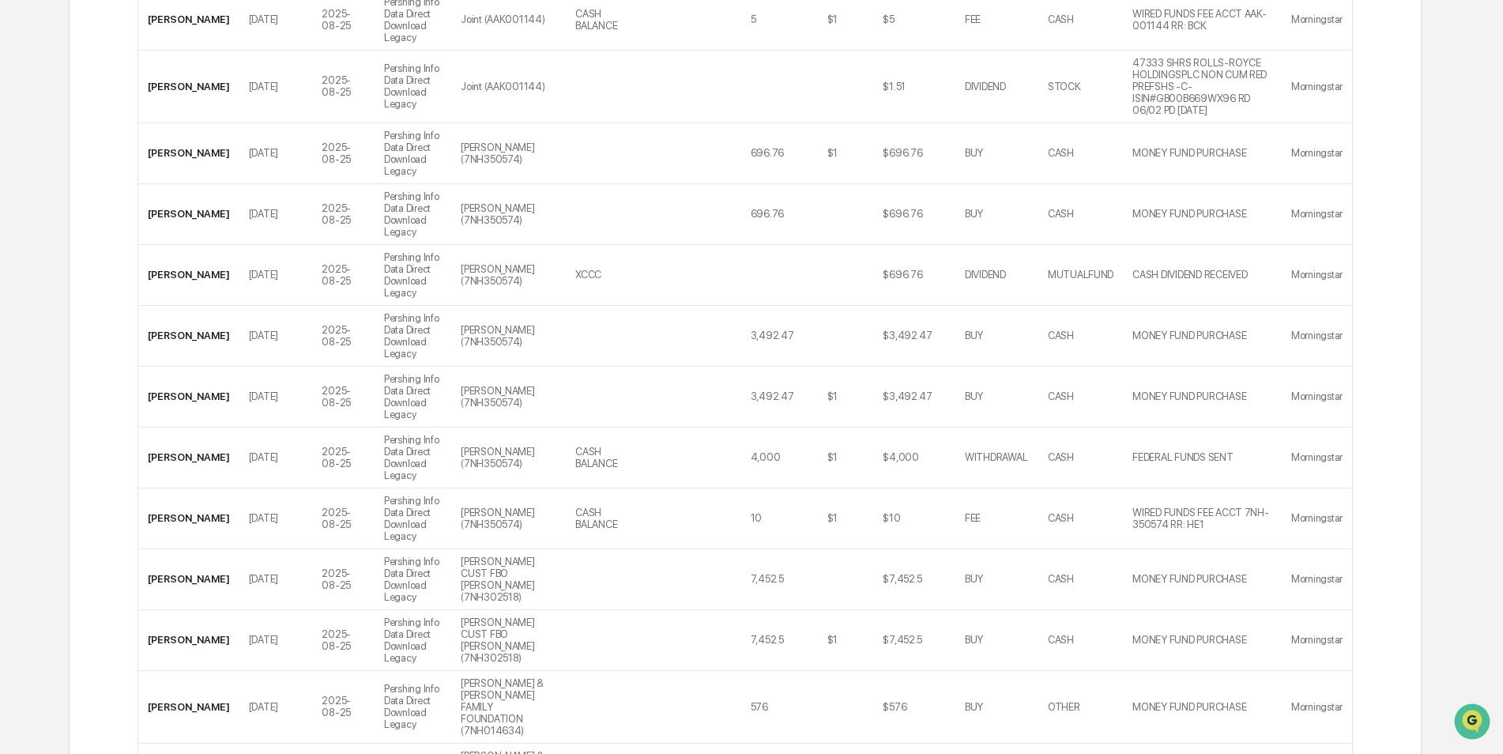 The width and height of the screenshot is (1503, 754). I want to click on td: WITHDRAWAL, so click(997, 458).